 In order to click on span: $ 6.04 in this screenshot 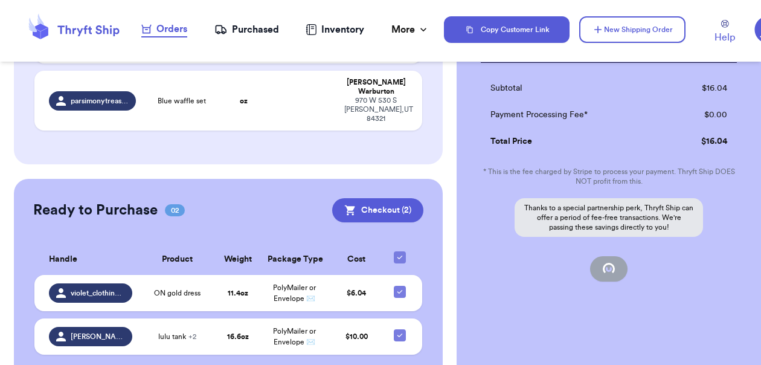, I will do `click(356, 293)`.